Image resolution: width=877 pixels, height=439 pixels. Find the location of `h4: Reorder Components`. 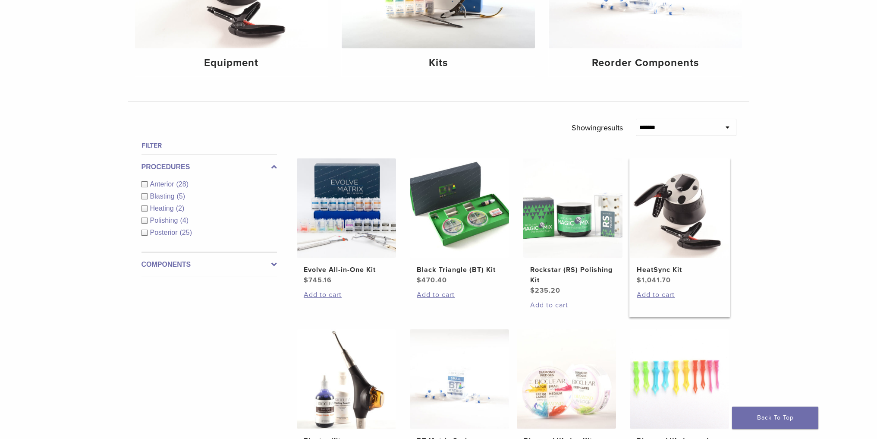

h4: Reorder Components is located at coordinates (645, 63).